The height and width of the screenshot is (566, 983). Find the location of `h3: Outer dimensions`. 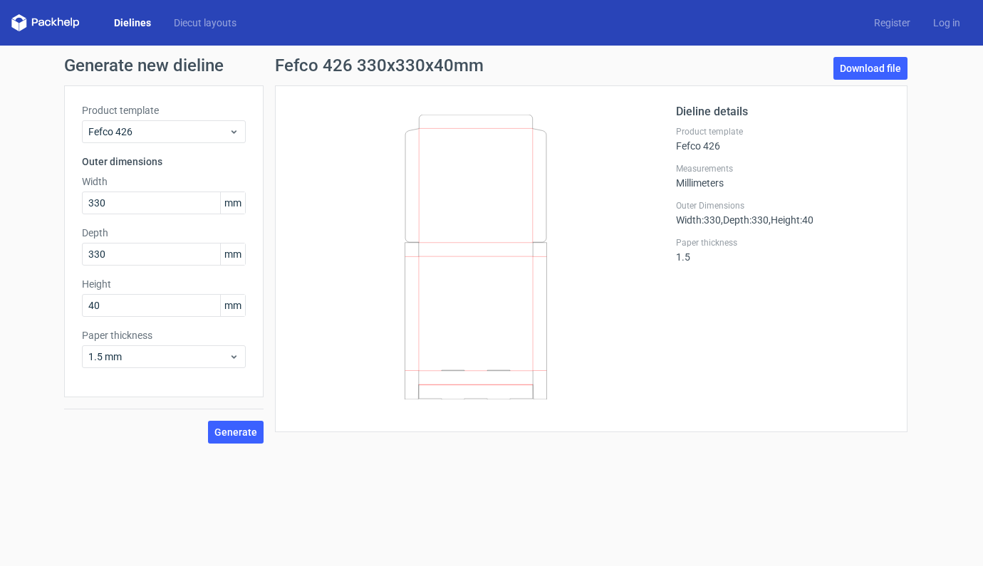

h3: Outer dimensions is located at coordinates (164, 162).